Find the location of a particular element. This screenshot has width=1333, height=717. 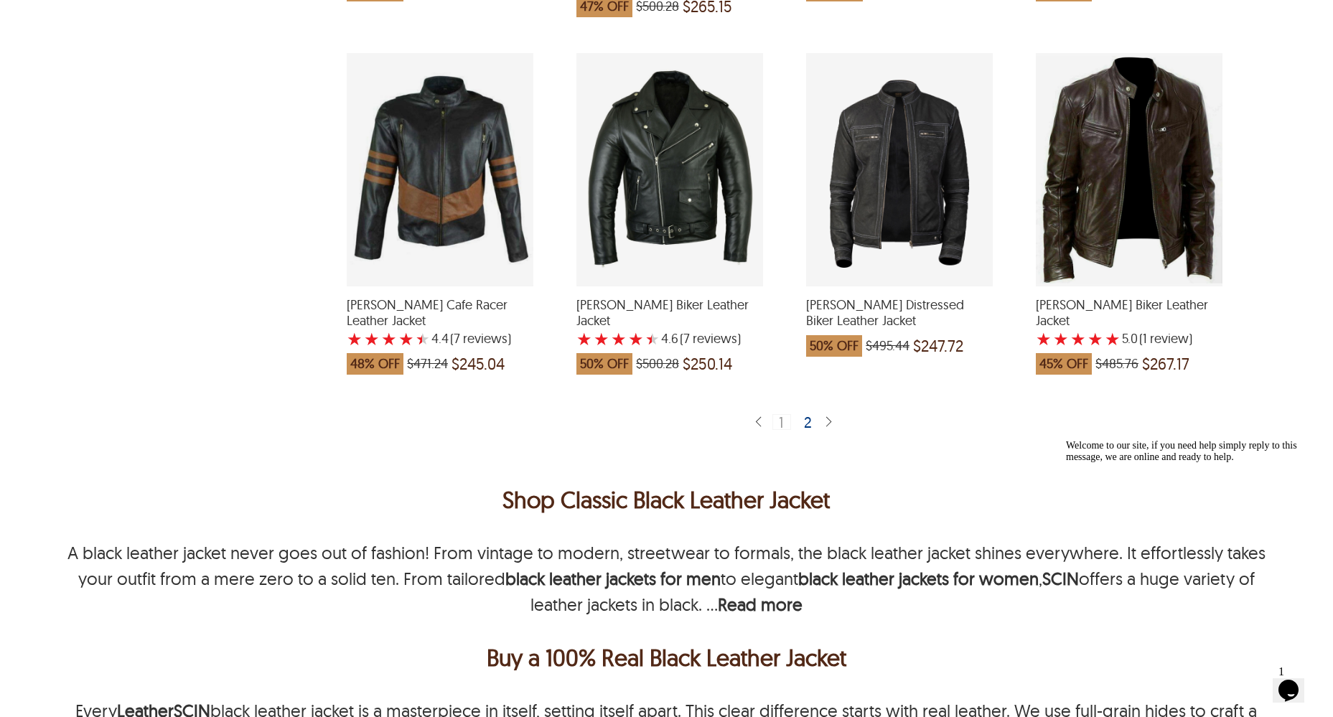

label: 4.6 is located at coordinates (670, 339).